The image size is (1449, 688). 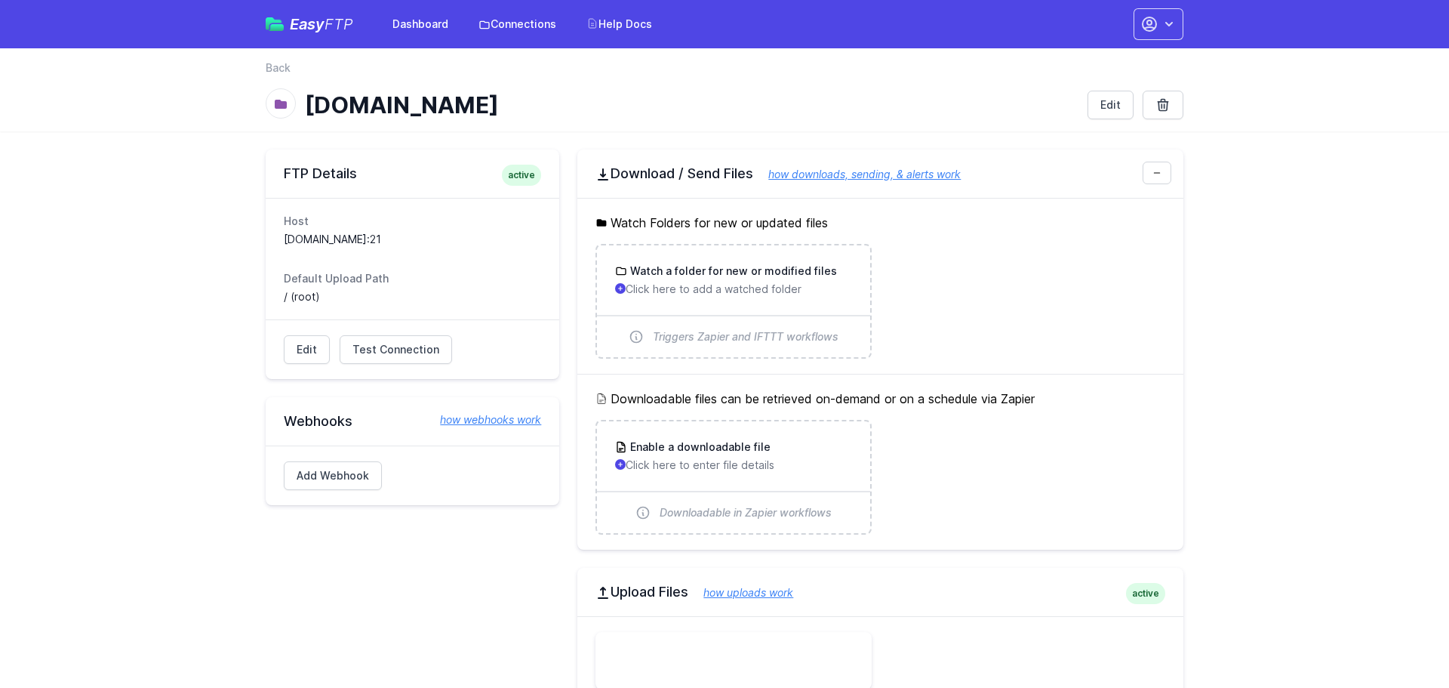 What do you see at coordinates (517, 24) in the screenshot?
I see `a: Connections` at bounding box center [517, 24].